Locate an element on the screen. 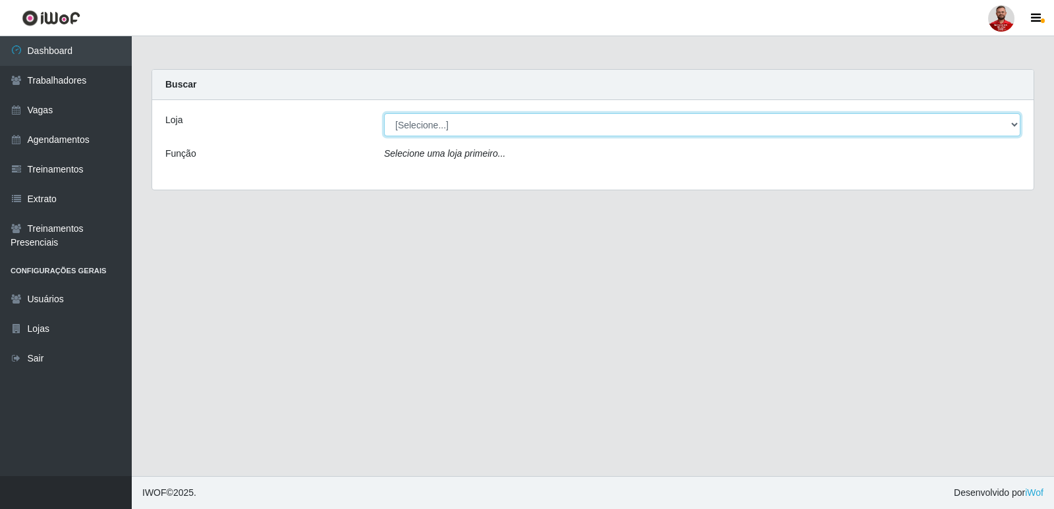  span: Desenvolvido por is located at coordinates (999, 493).